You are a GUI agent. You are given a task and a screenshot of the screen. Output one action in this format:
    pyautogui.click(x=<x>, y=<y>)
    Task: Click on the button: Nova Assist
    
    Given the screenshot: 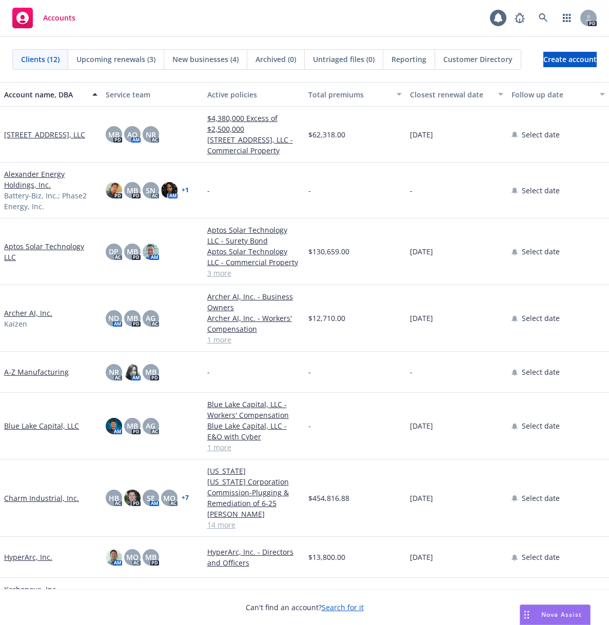 What is the action you would take?
    pyautogui.click(x=555, y=615)
    